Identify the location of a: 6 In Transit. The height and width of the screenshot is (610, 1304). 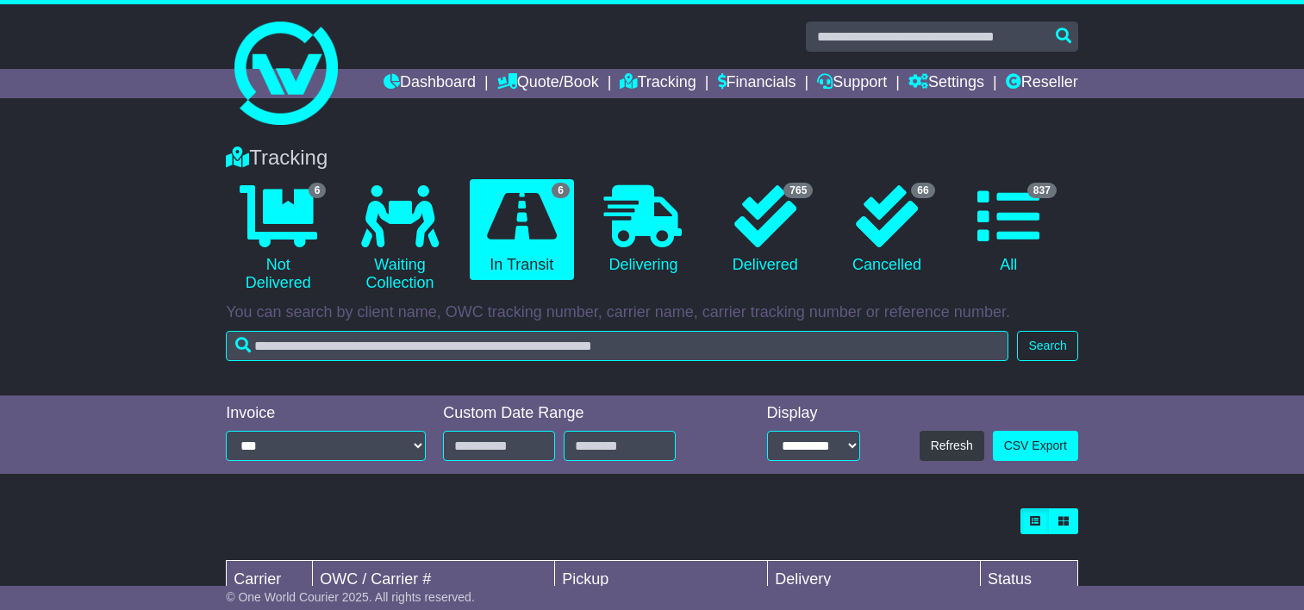
(521, 230).